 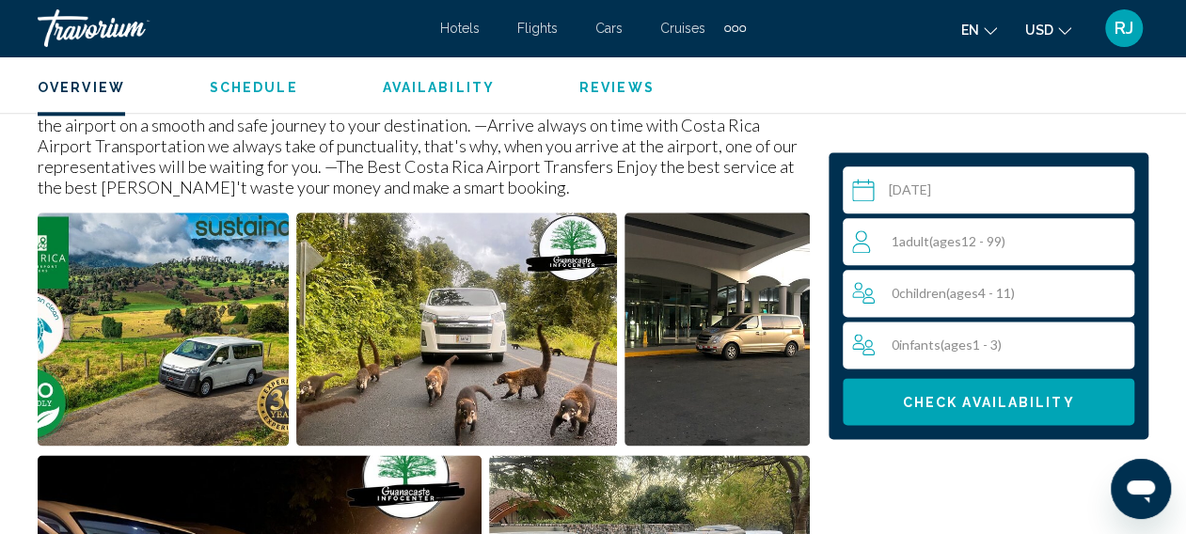 I want to click on a: Hotels, so click(x=460, y=28).